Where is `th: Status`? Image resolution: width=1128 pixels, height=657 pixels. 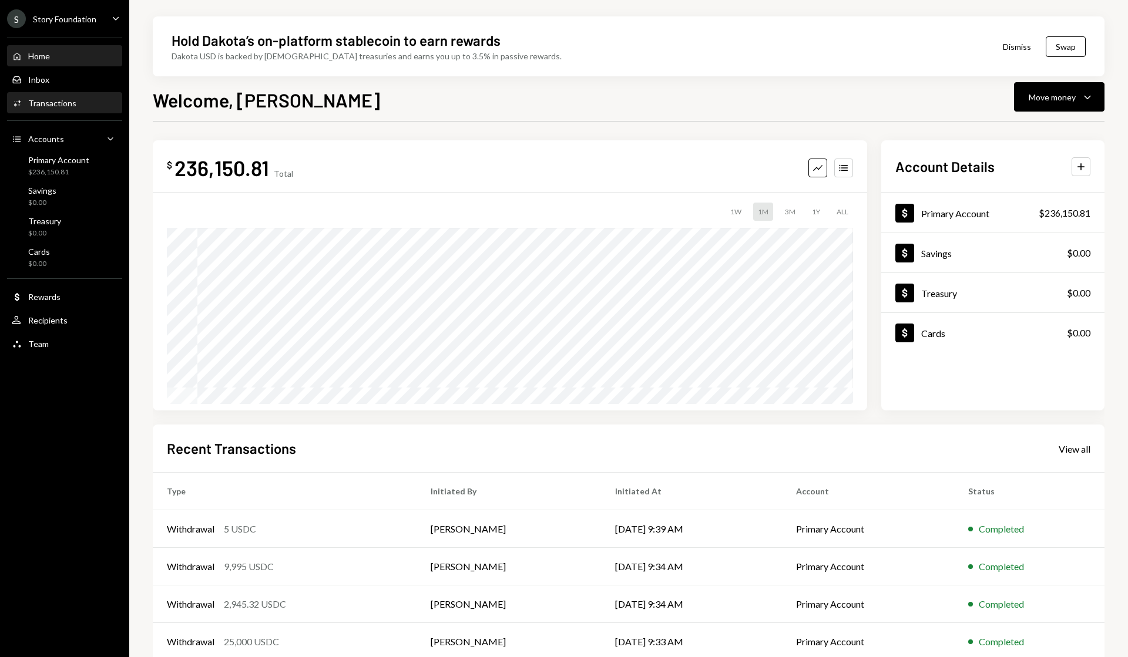
th: Status is located at coordinates (1029, 492).